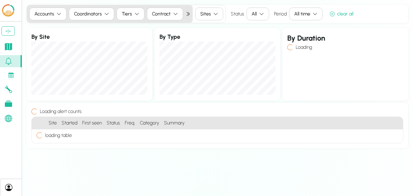 Image resolution: width=413 pixels, height=196 pixels. Describe the element at coordinates (88, 14) in the screenshot. I see `div: Coordinators` at that location.